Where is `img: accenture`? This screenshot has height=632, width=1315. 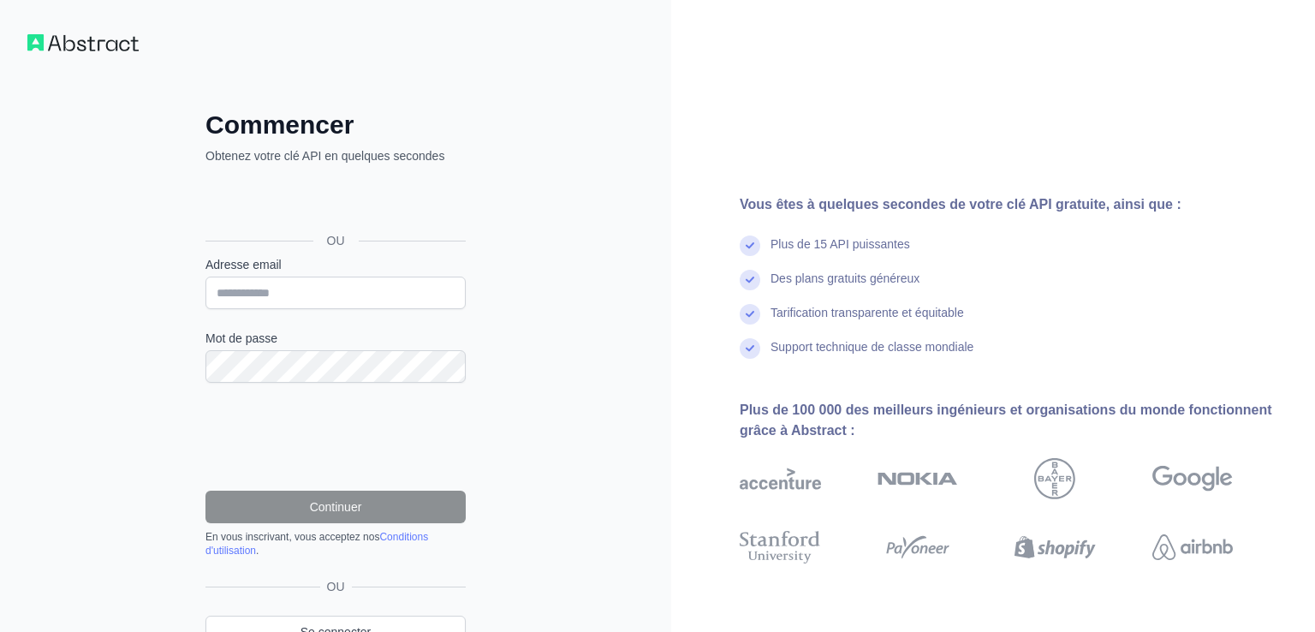 img: accenture is located at coordinates (780, 479).